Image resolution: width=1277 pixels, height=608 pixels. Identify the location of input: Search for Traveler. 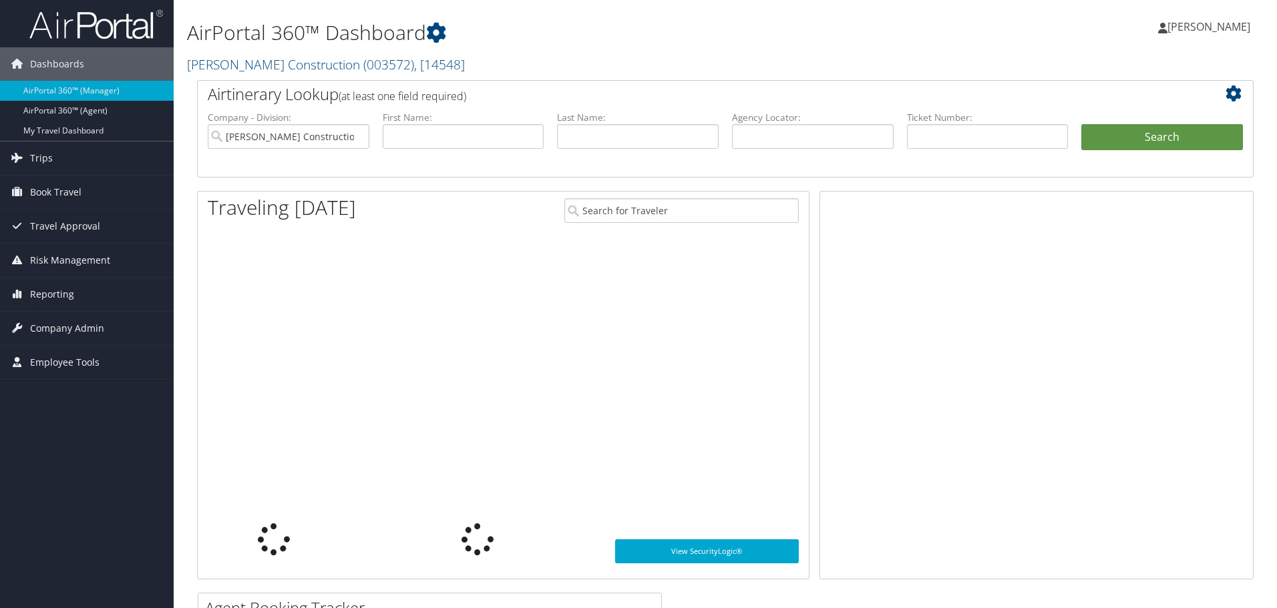
(681, 210).